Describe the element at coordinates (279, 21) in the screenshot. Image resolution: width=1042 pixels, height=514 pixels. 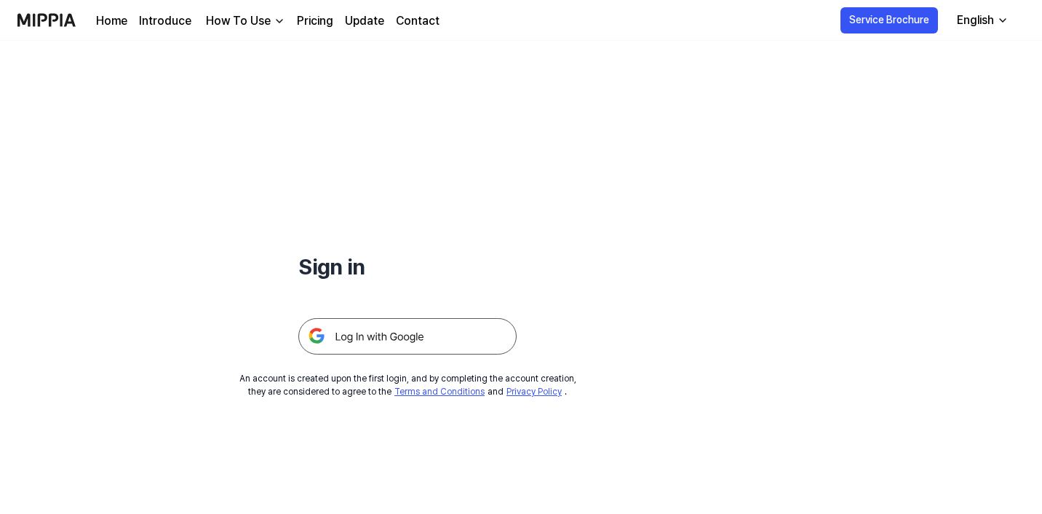
I see `img: down` at that location.